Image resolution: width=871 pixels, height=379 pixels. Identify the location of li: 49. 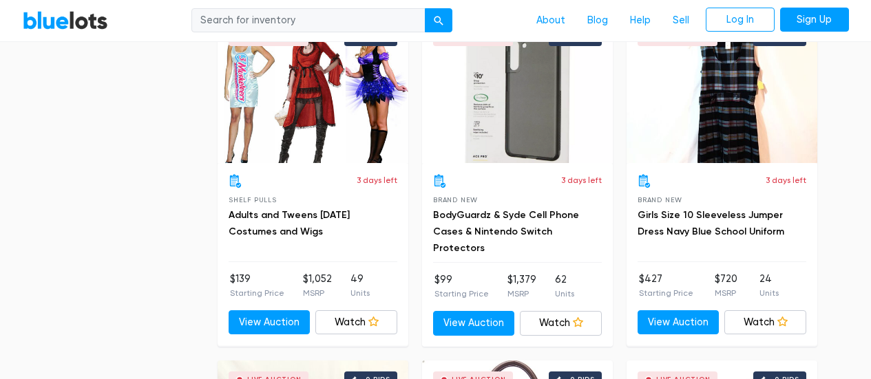
(360, 286).